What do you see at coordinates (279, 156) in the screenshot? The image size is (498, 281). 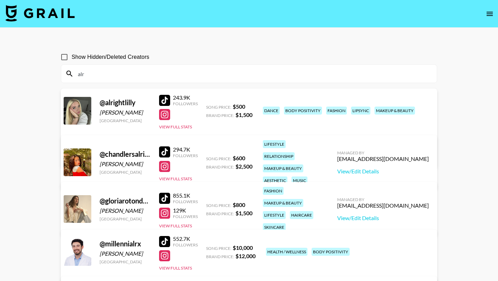 I see `div: relationship` at bounding box center [279, 156].